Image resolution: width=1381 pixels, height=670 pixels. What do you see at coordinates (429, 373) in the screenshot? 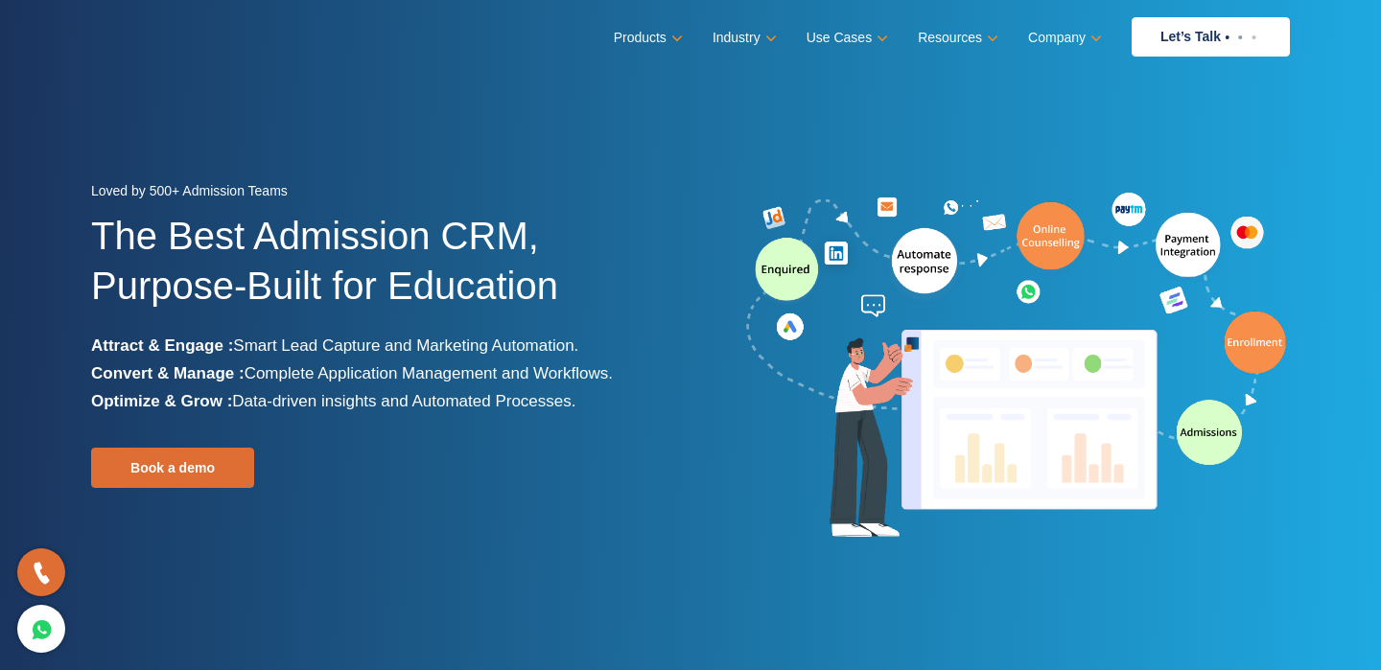
I see `span: Complete Application Management and Workflows.` at bounding box center [429, 373].